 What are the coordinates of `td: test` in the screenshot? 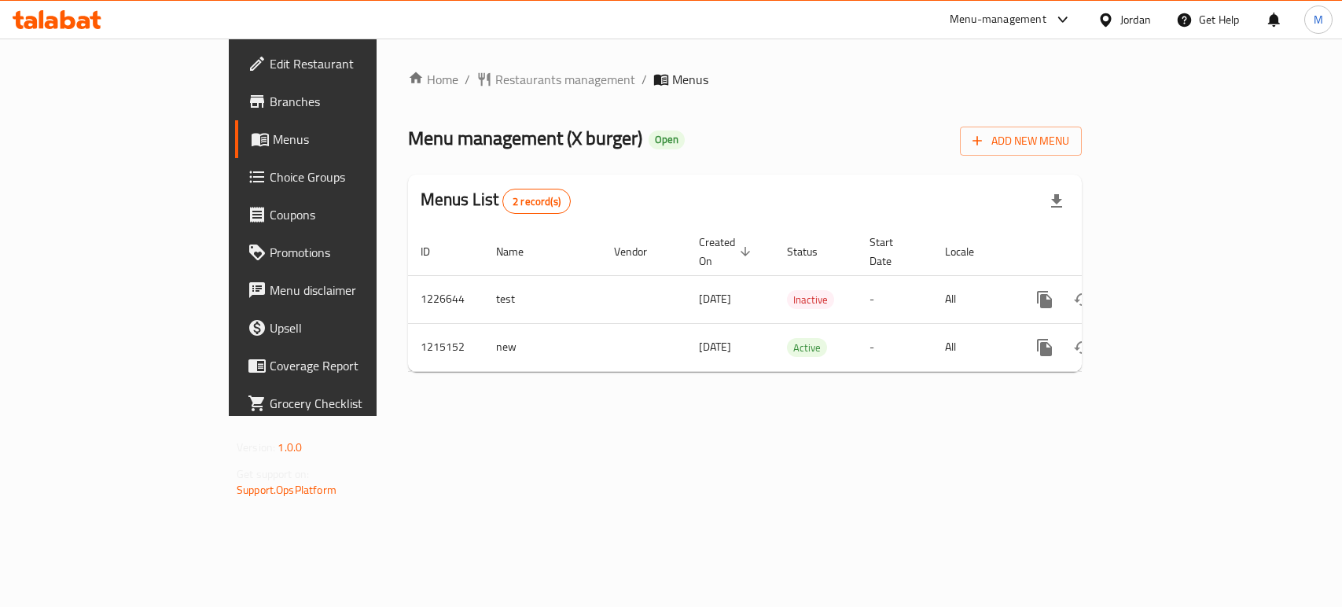 It's located at (542, 299).